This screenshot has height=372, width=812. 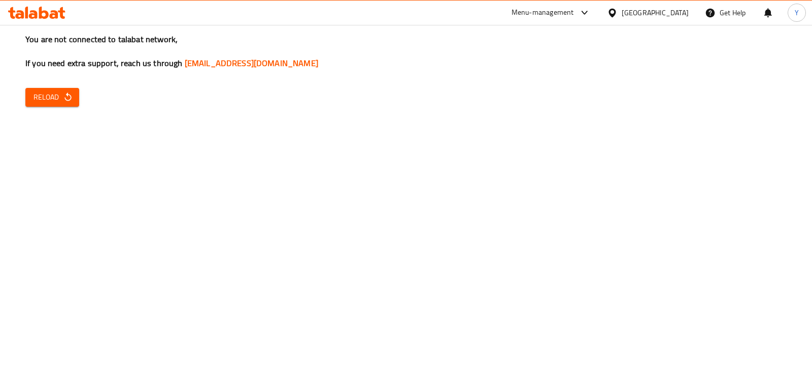 I want to click on span: Y, so click(x=797, y=13).